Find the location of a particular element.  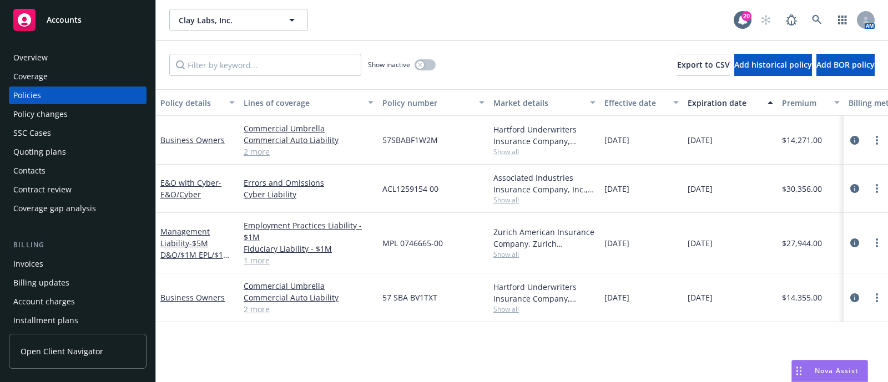

a: Contract review is located at coordinates (78, 190).